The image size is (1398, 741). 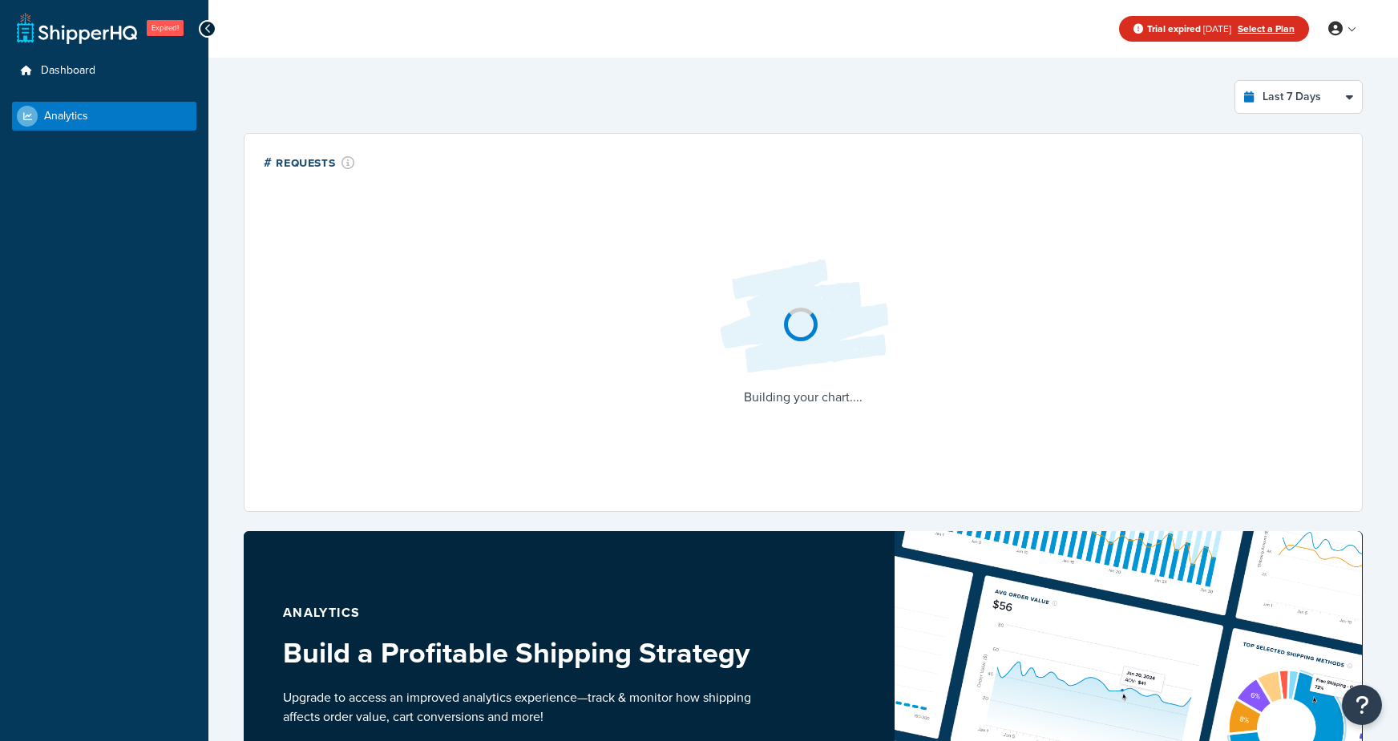 I want to click on a: Select a Plan, so click(x=1266, y=29).